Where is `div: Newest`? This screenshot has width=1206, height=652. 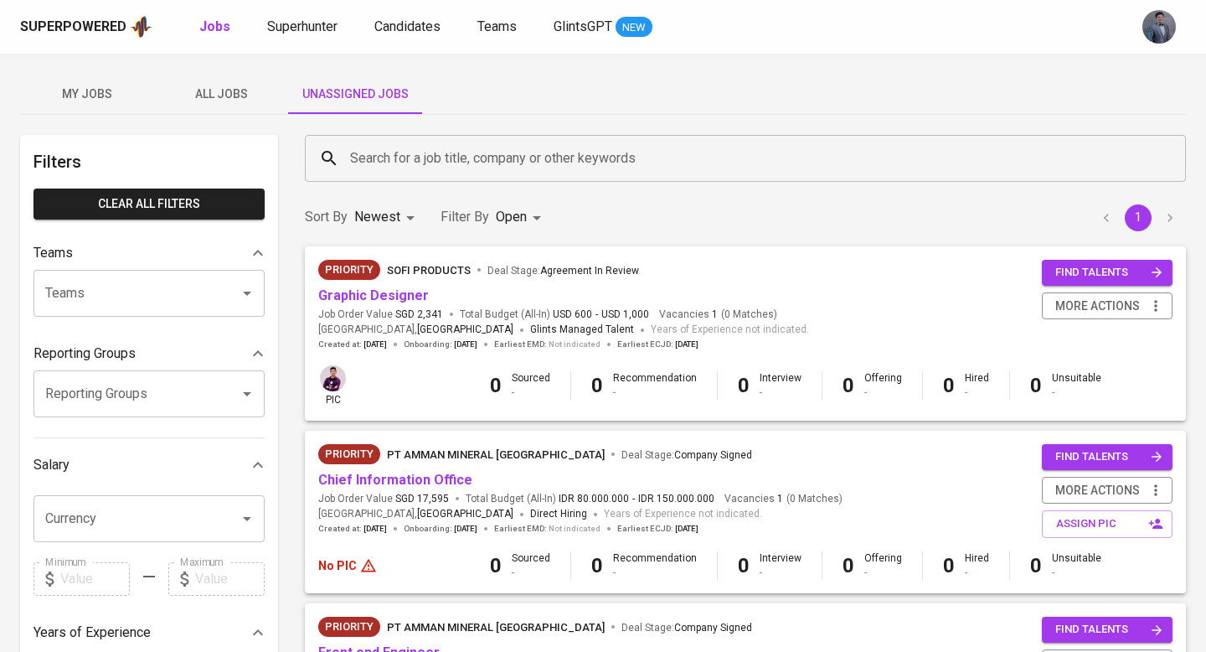 div: Newest is located at coordinates (387, 217).